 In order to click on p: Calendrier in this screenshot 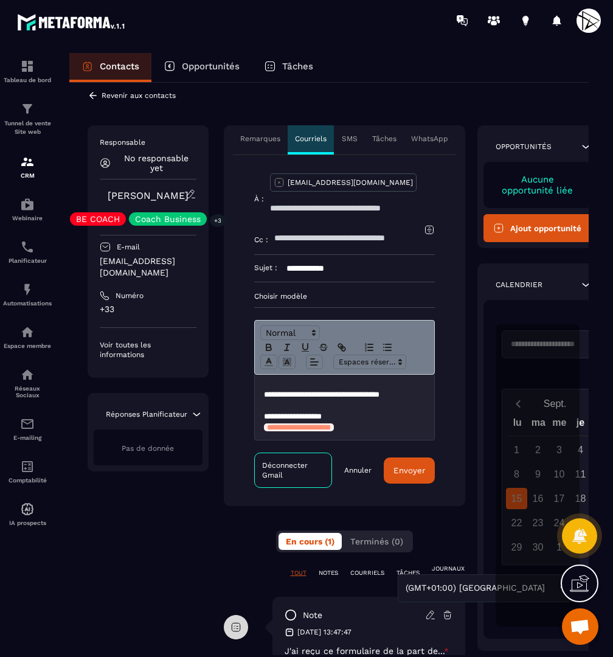, I will do `click(519, 285)`.